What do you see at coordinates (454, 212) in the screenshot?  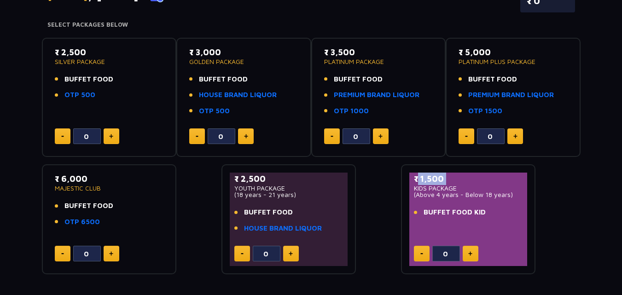 I see `span: BUFFET FOOD KID` at bounding box center [454, 212].